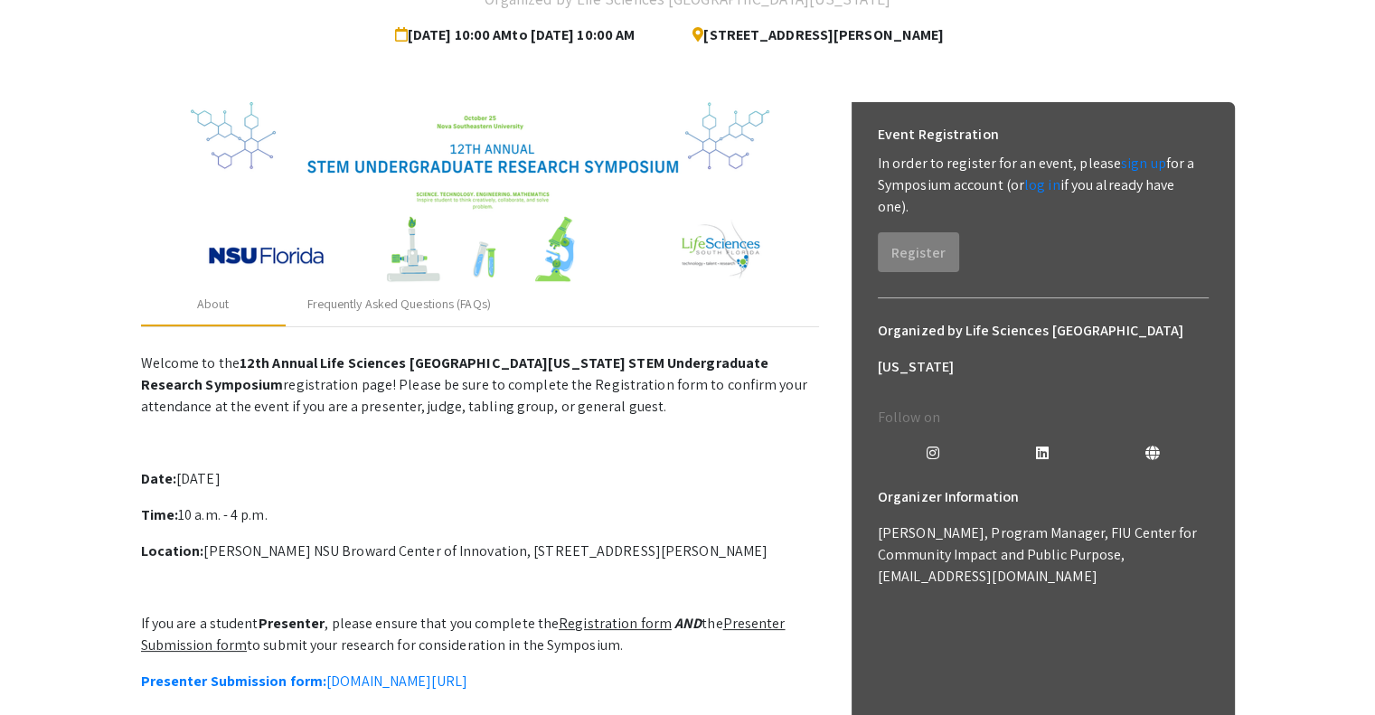 This screenshot has height=715, width=1375. Describe the element at coordinates (480, 385) in the screenshot. I see `p: Welcome to the registration page! Please be sure to complete the Registration form to confirm you...` at that location.